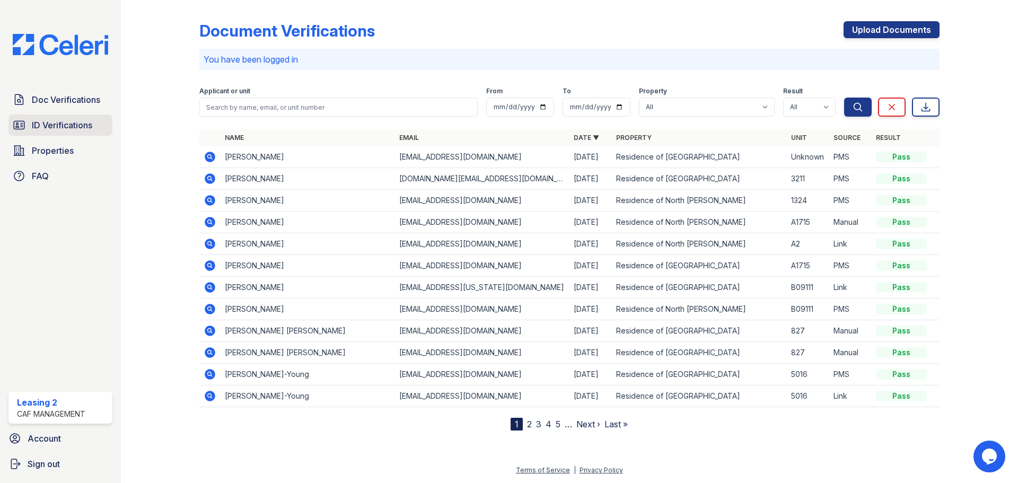 This screenshot has width=1018, height=483. I want to click on a: Privacy Policy, so click(601, 470).